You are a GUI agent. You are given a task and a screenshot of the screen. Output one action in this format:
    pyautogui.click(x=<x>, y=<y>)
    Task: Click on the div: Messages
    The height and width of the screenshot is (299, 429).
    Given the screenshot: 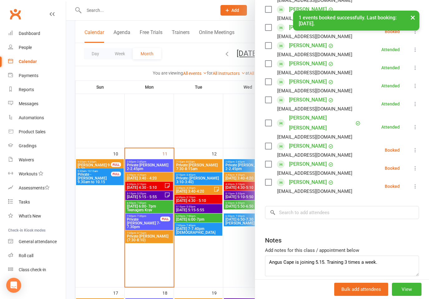 What is the action you would take?
    pyautogui.click(x=28, y=104)
    